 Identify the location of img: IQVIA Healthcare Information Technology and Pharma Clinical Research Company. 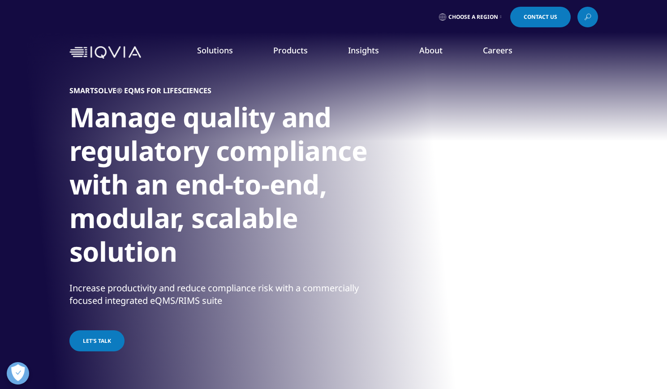
(105, 52).